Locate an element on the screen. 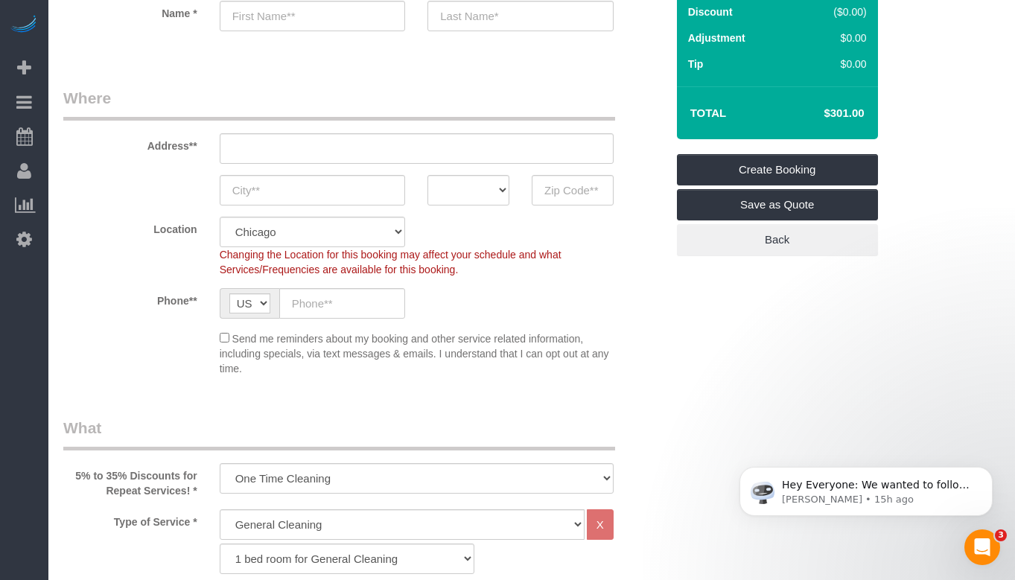  div: message notification from Ellie, 15h ago. Hey Everyone: We wanted to follow up and let you know w... is located at coordinates (149, 56).